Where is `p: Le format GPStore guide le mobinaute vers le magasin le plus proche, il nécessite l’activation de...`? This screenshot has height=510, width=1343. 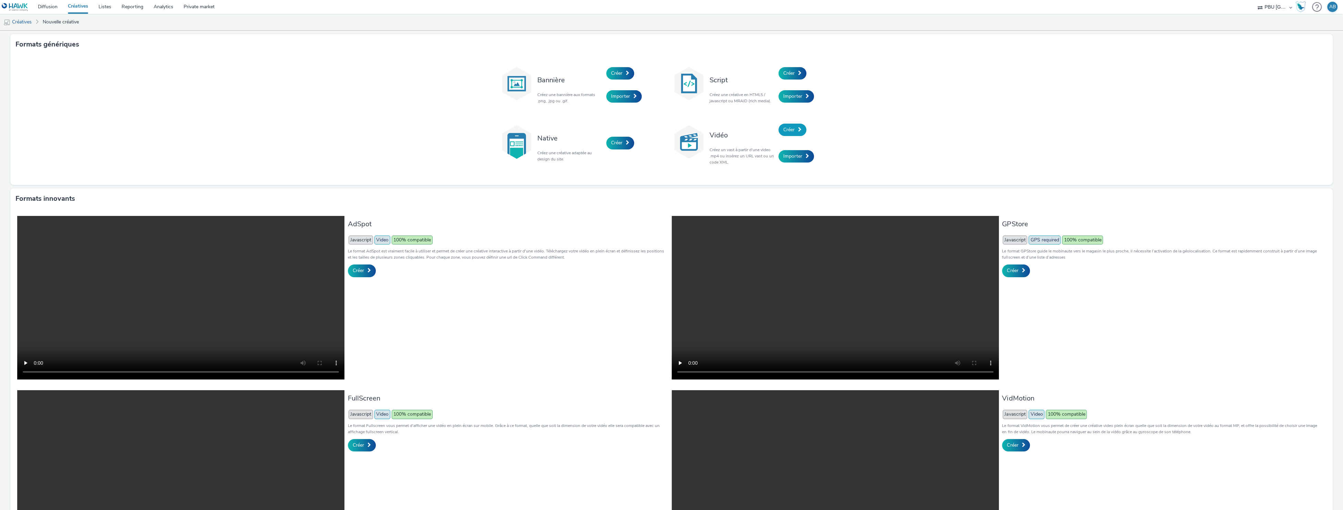 p: Le format GPStore guide le mobinaute vers le magasin le plus proche, il nécessite l’activation de... is located at coordinates (1162, 254).